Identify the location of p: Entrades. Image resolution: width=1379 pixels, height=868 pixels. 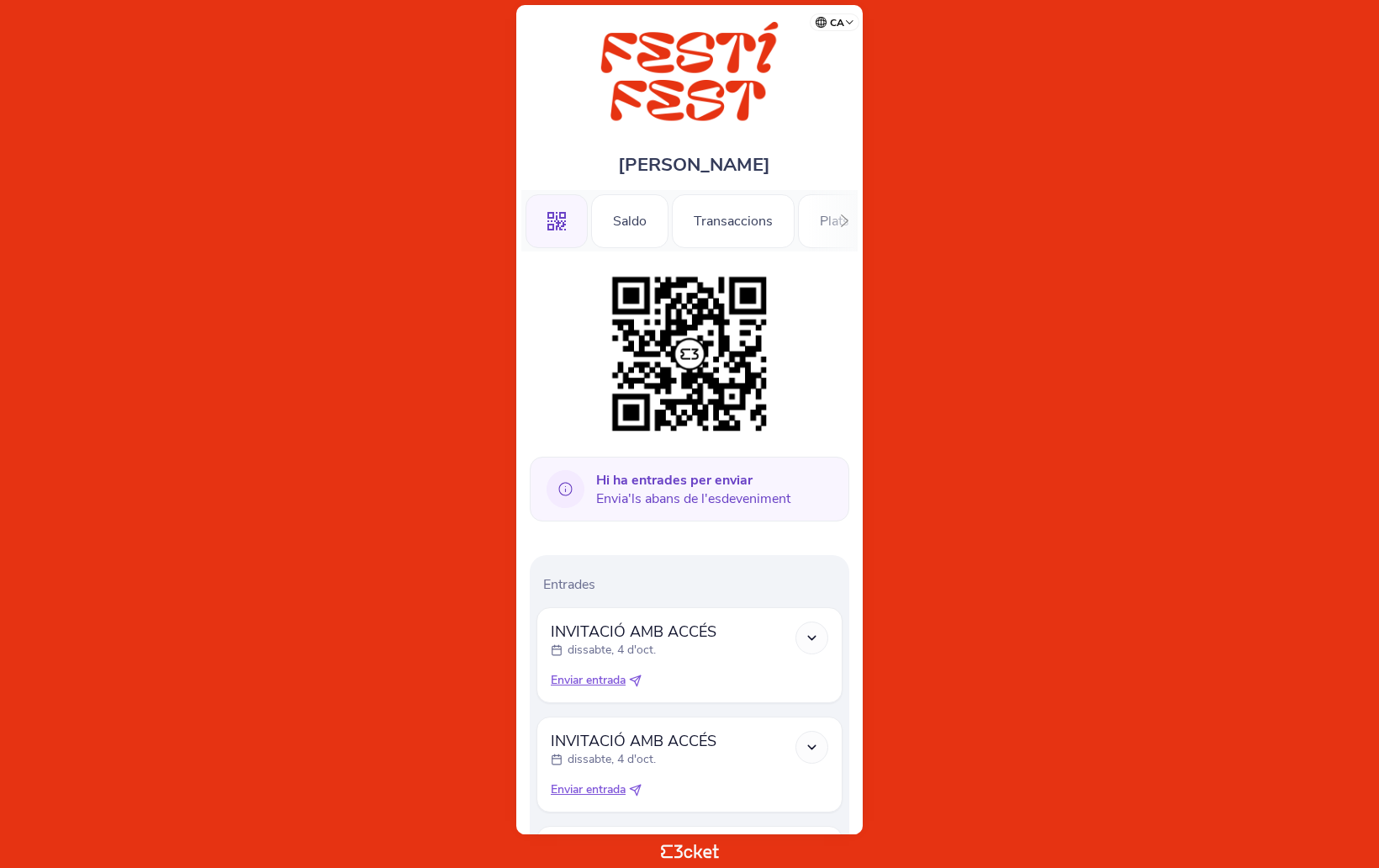
(693, 584).